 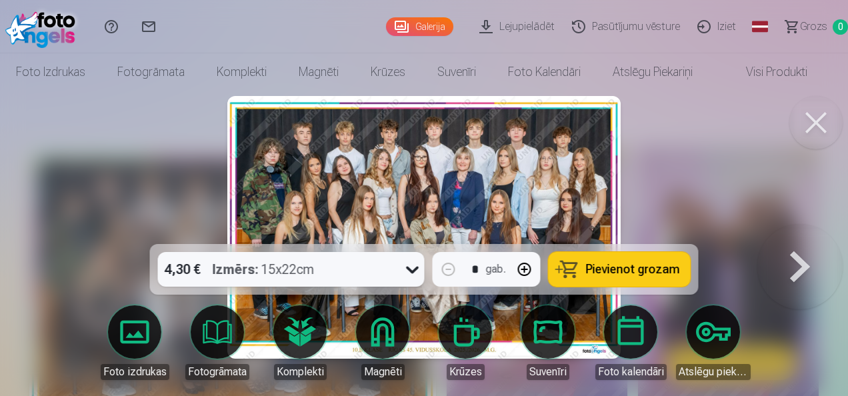 What do you see at coordinates (713, 372) in the screenshot?
I see `div: Atslēgu piekariņi` at bounding box center [713, 372].